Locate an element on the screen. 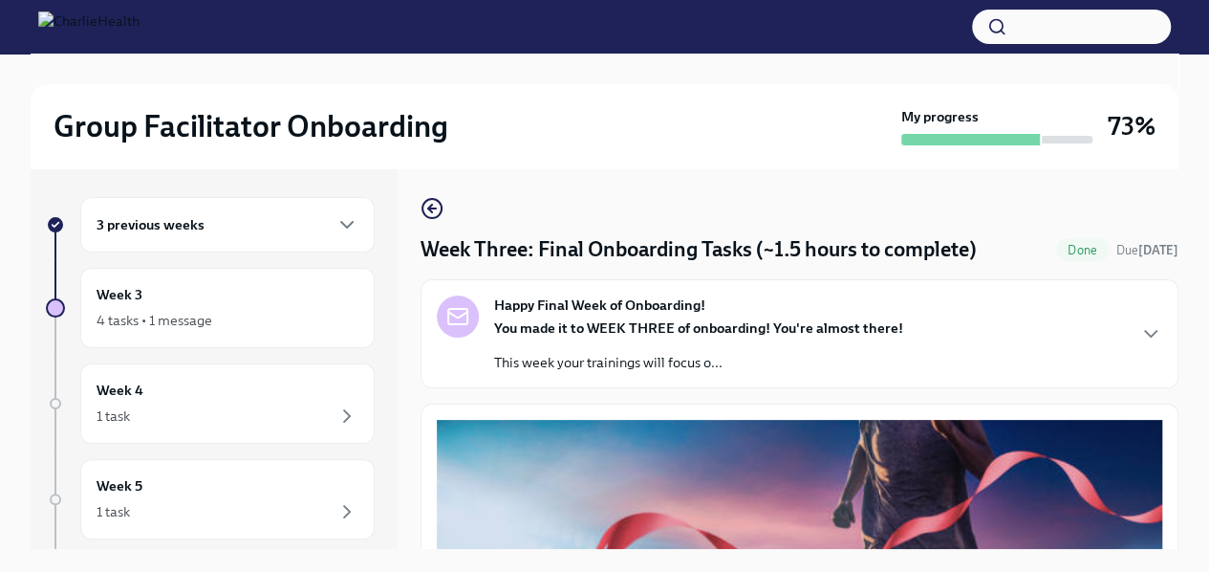 Image resolution: width=1209 pixels, height=572 pixels. h6: Week 4 is located at coordinates (119, 390).